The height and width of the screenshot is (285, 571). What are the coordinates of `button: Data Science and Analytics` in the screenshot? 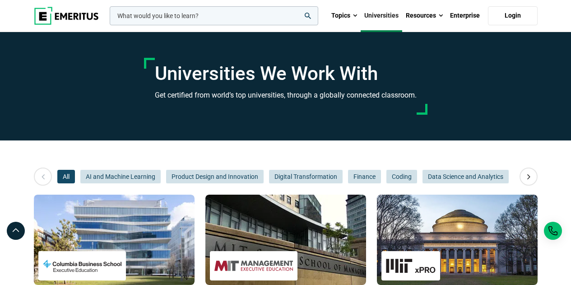 It's located at (465, 176).